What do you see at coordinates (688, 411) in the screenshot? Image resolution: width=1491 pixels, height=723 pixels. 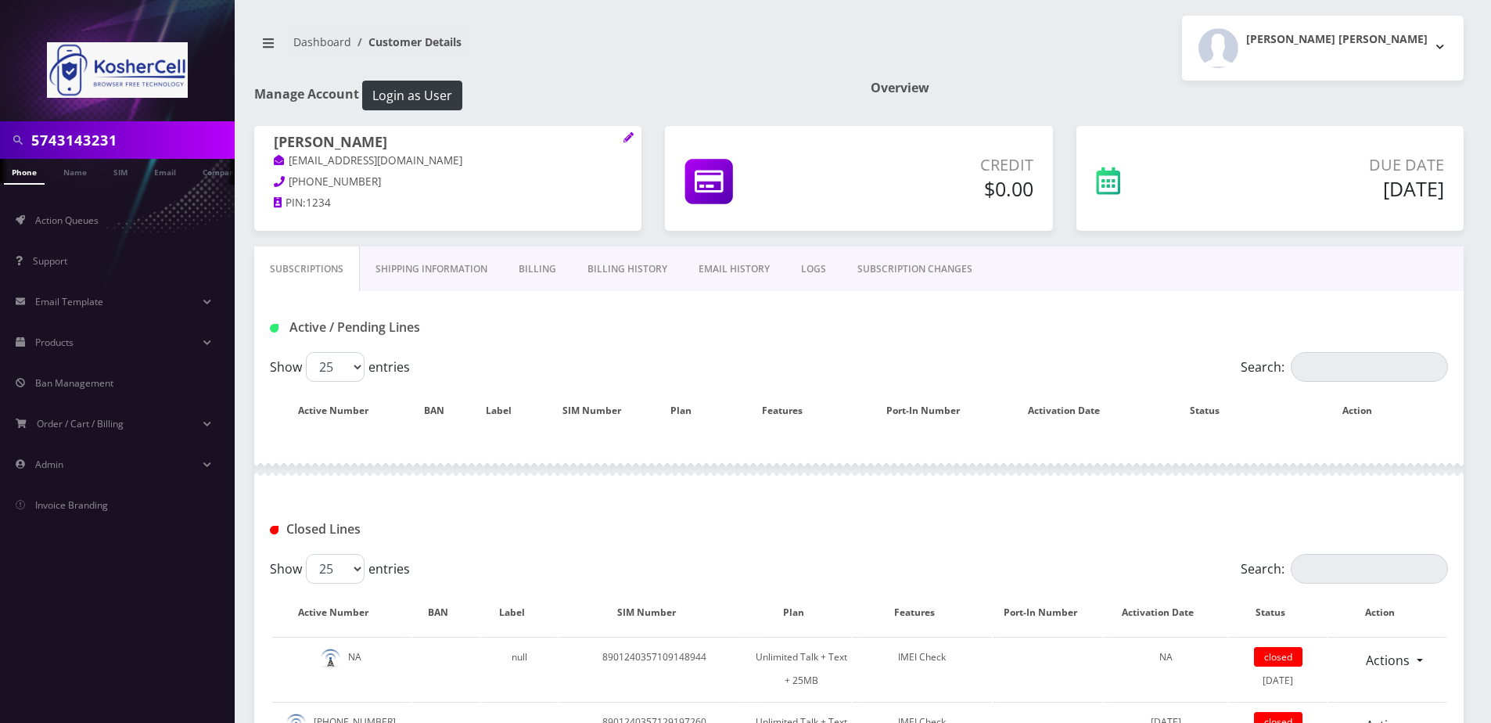 I see `th: Plan` at bounding box center [688, 411].